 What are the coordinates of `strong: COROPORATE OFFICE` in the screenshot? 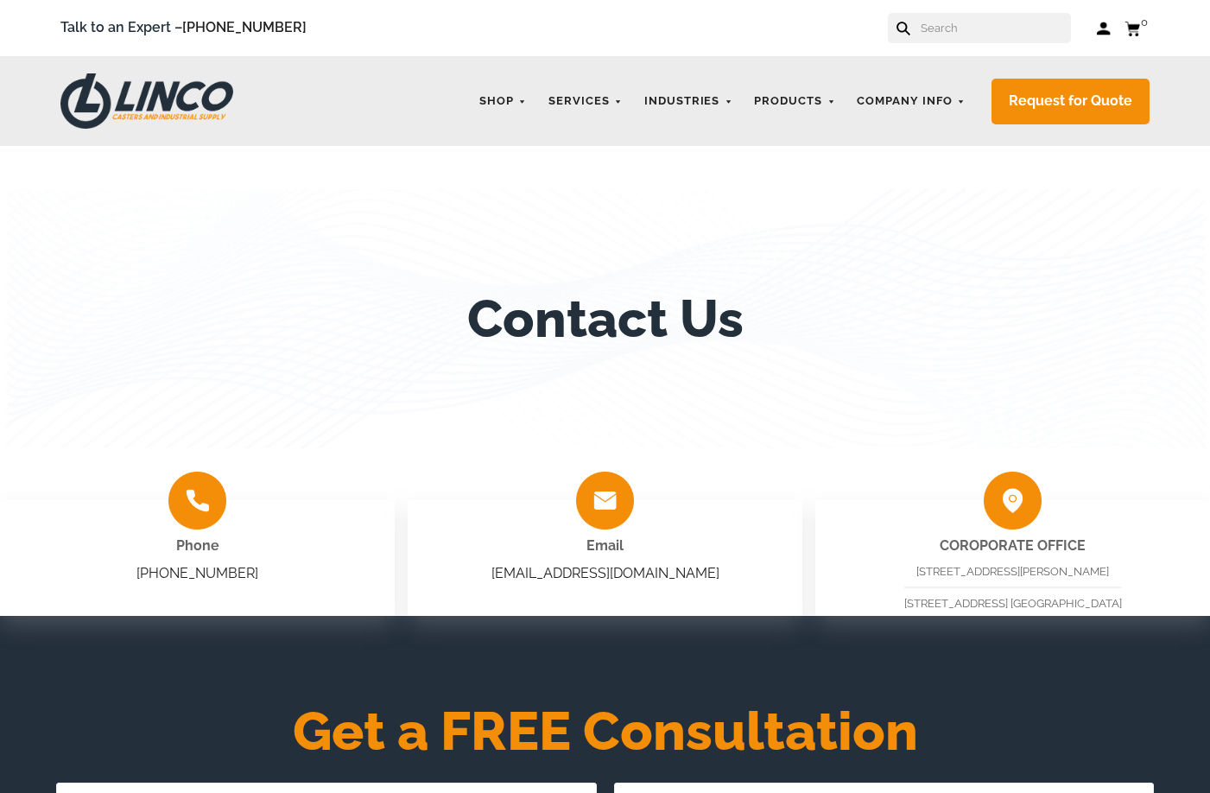 It's located at (1012, 545).